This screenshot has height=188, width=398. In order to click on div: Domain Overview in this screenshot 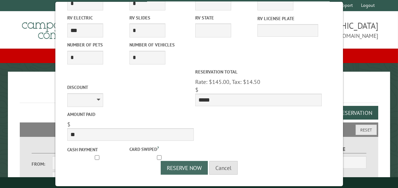, I will do `click(46, 45)`.